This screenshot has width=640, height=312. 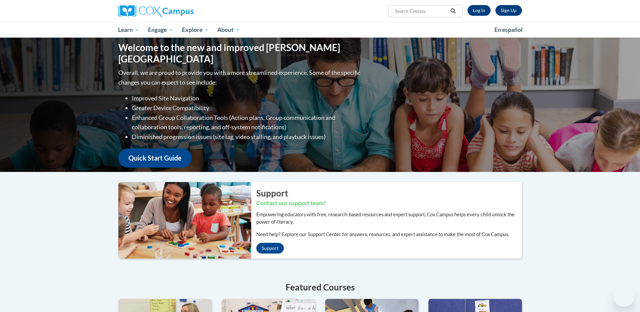 I want to click on a: Quick Start Guide, so click(x=155, y=158).